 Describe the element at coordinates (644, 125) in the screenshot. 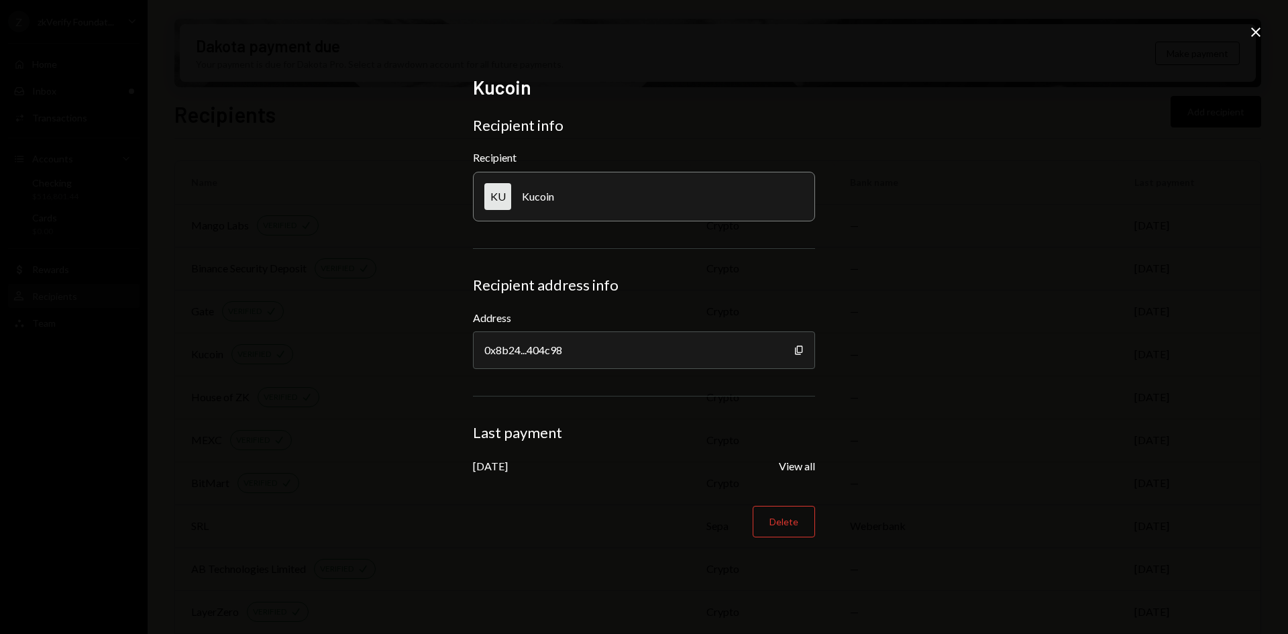

I see `div: Recipient info` at that location.